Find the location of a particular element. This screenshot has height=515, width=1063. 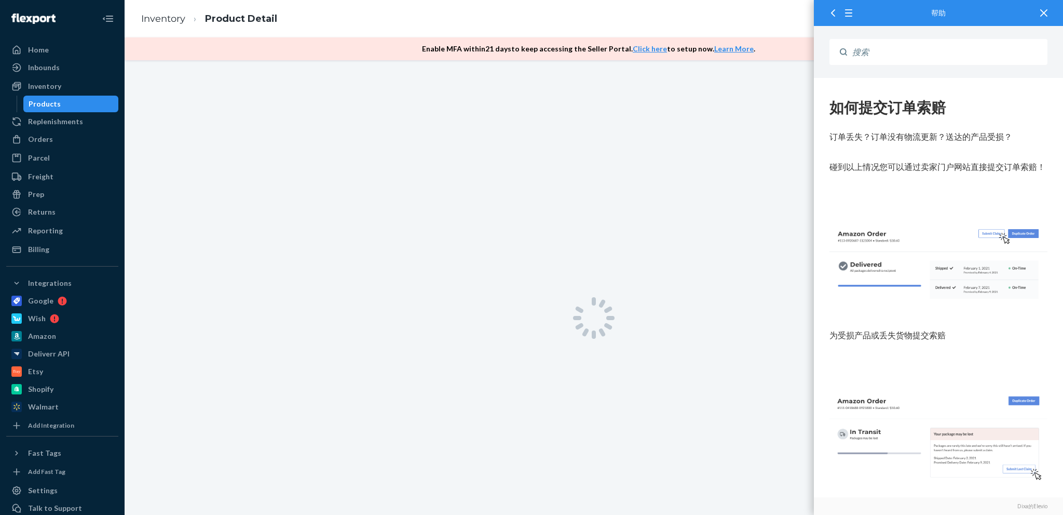

div: Inbounds is located at coordinates (44, 68).